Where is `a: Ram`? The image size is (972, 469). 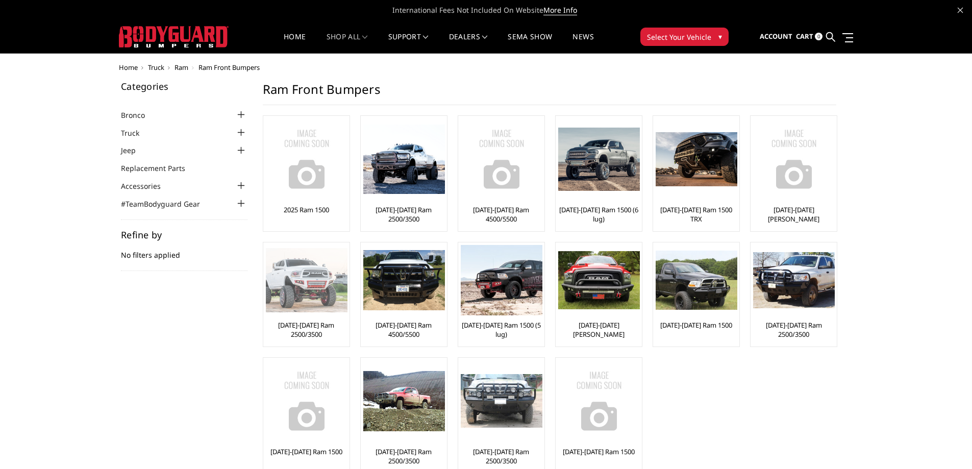
a: Ram is located at coordinates (181, 67).